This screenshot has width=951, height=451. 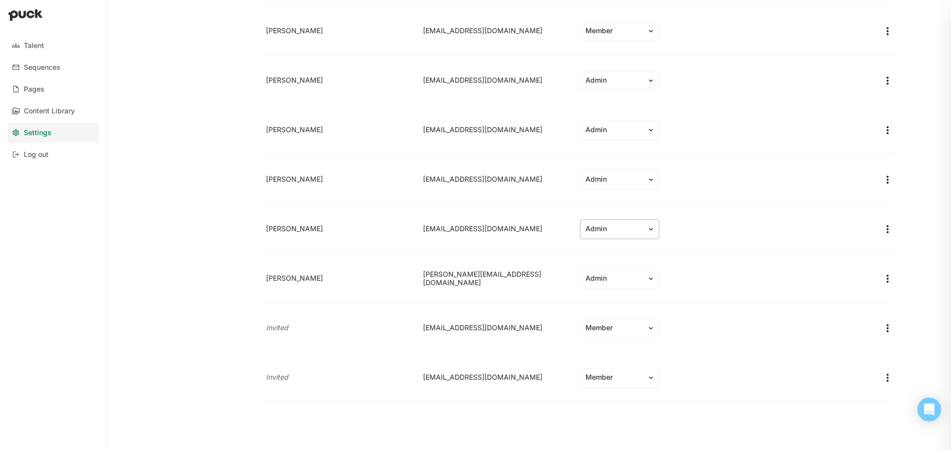 What do you see at coordinates (929, 410) in the screenshot?
I see `div: Open Intercom Messenger` at bounding box center [929, 410].